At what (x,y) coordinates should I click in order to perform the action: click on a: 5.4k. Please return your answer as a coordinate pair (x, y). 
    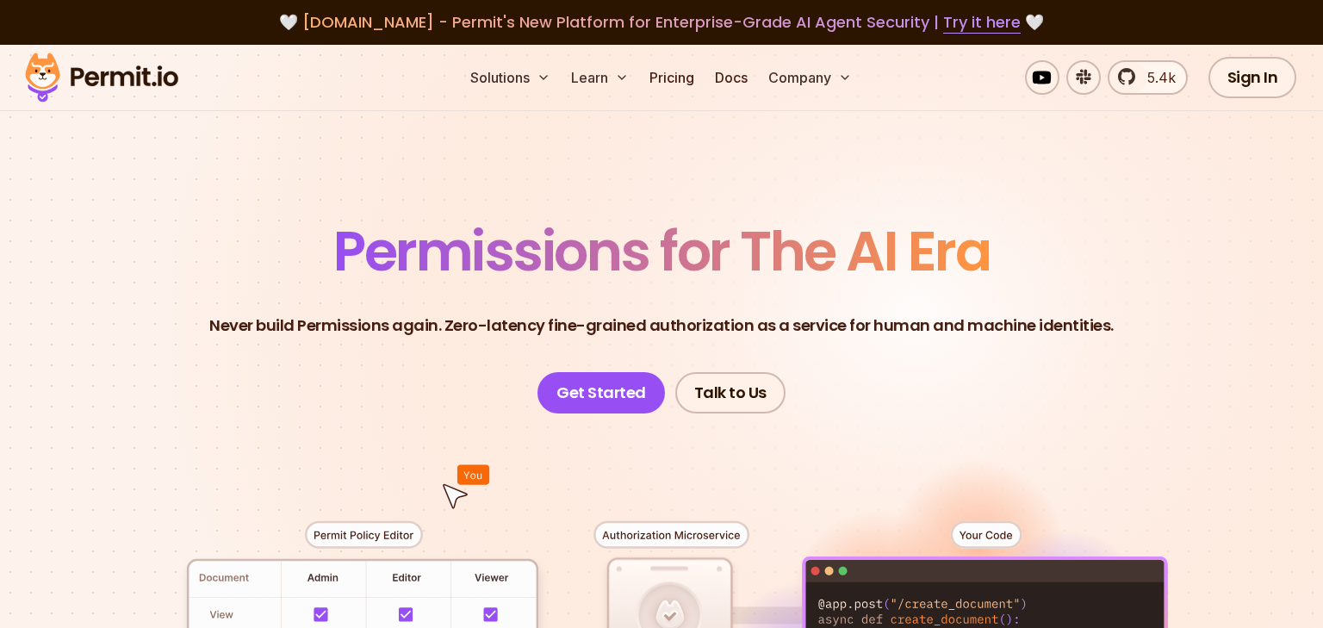
    Looking at the image, I should click on (1147, 78).